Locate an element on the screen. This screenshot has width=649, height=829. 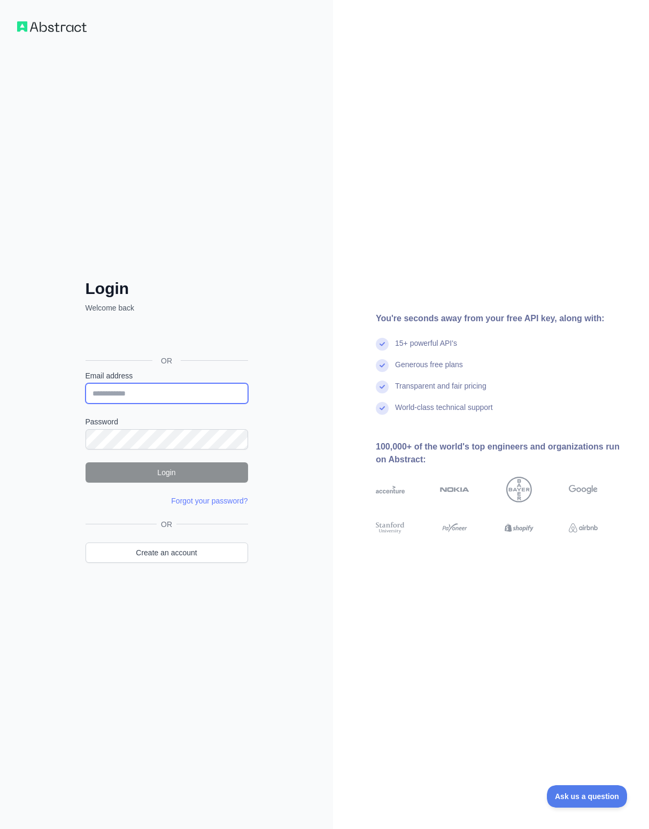
img: Workflow is located at coordinates (52, 27).